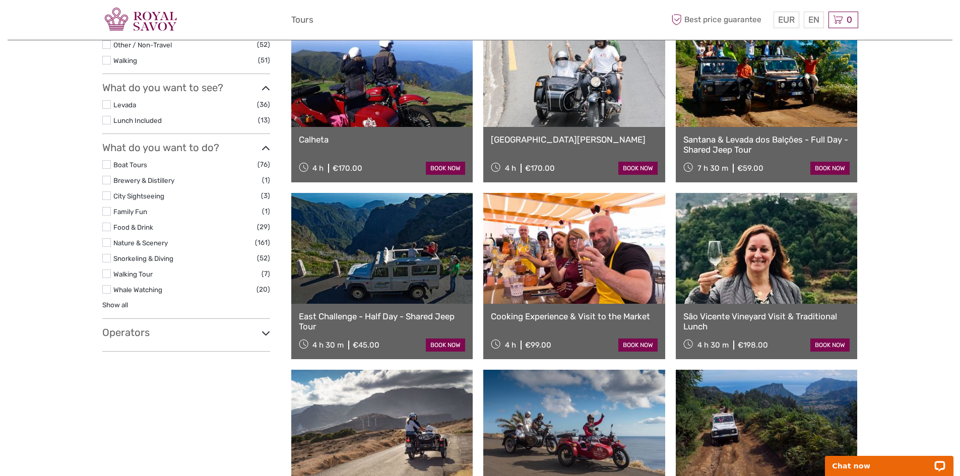 This screenshot has width=960, height=476. I want to click on a: Levada, so click(124, 105).